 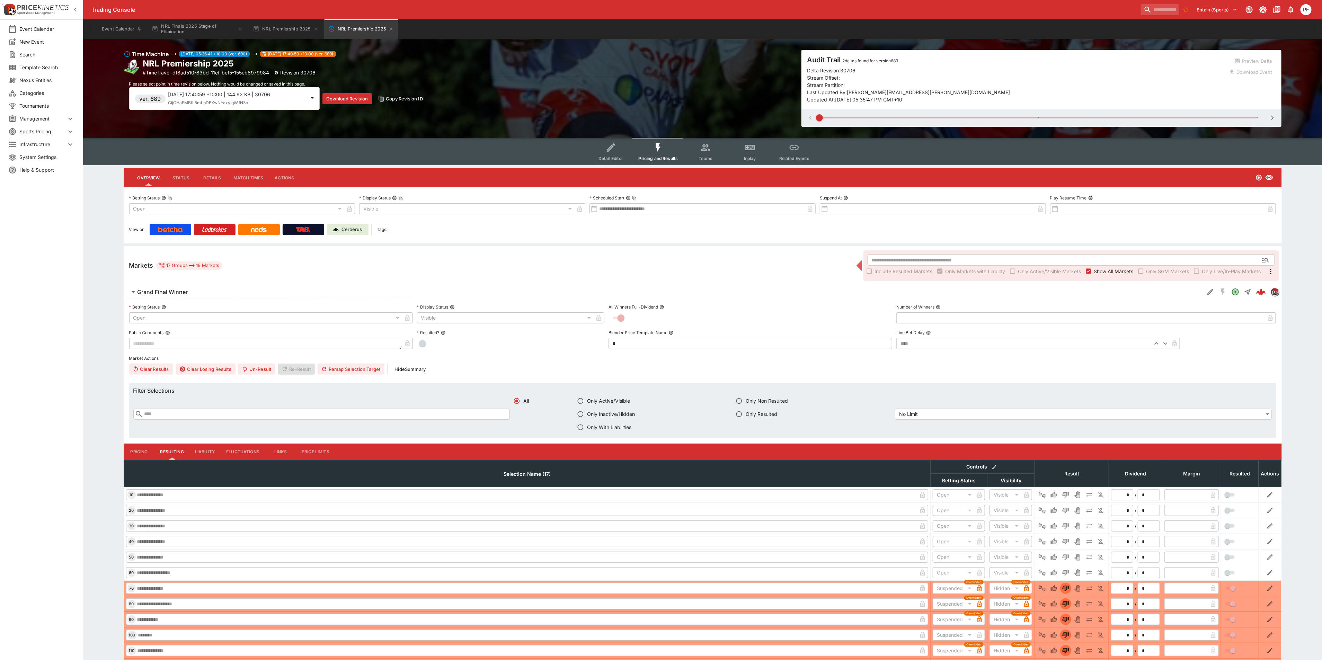 What do you see at coordinates (662, 307) in the screenshot?
I see `button: All Winners Full-Dividend` at bounding box center [662, 307].